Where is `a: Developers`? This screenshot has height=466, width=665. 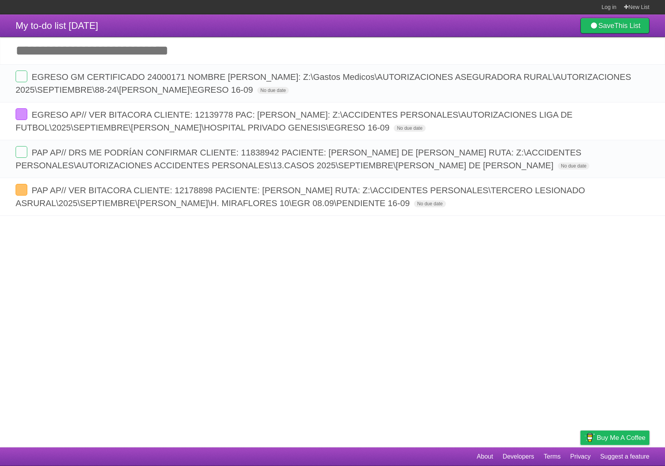 a: Developers is located at coordinates (518, 457).